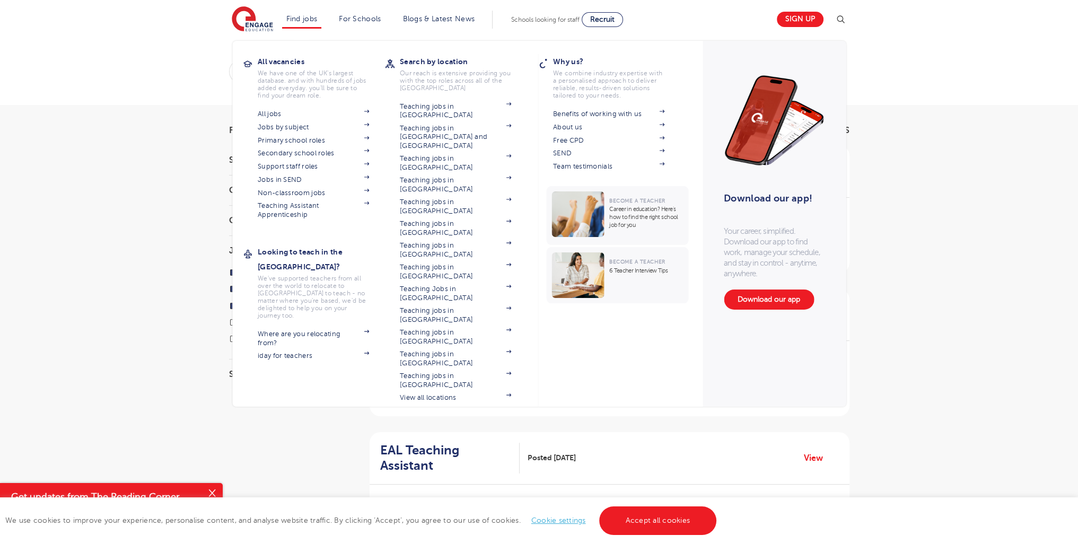 The image size is (1078, 544). Describe the element at coordinates (287, 251) in the screenshot. I see `h3: Job Type` at that location.